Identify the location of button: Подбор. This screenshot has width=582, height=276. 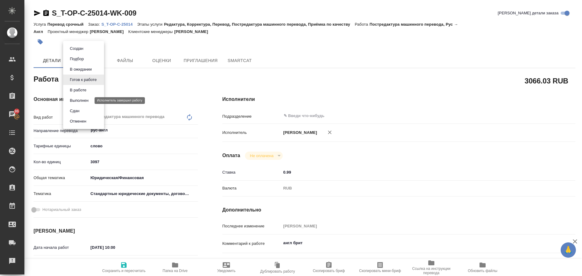
(77, 59).